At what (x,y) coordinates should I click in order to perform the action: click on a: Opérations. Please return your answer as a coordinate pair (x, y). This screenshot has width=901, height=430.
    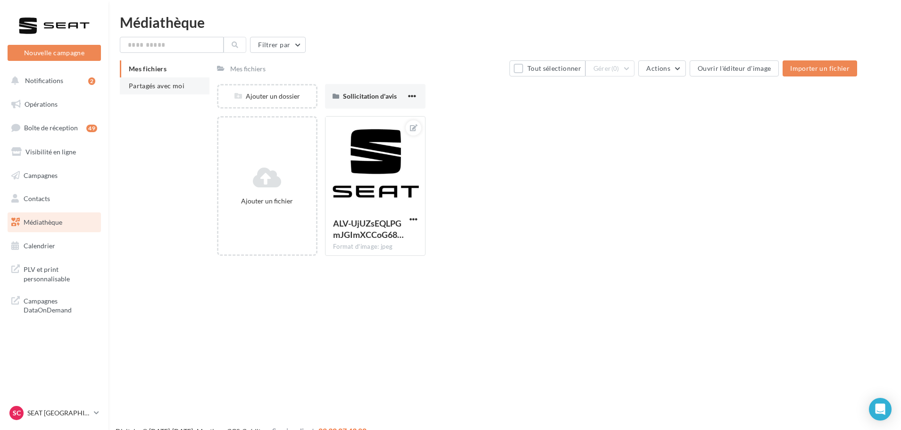
    Looking at the image, I should click on (54, 104).